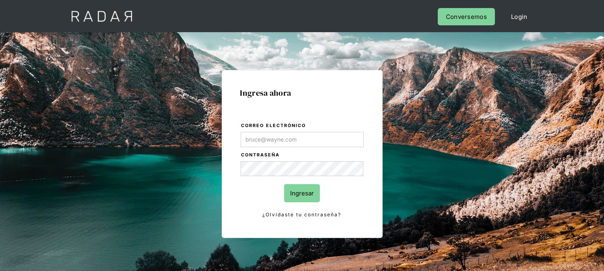  Describe the element at coordinates (303, 155) in the screenshot. I see `label: Contraseña` at that location.